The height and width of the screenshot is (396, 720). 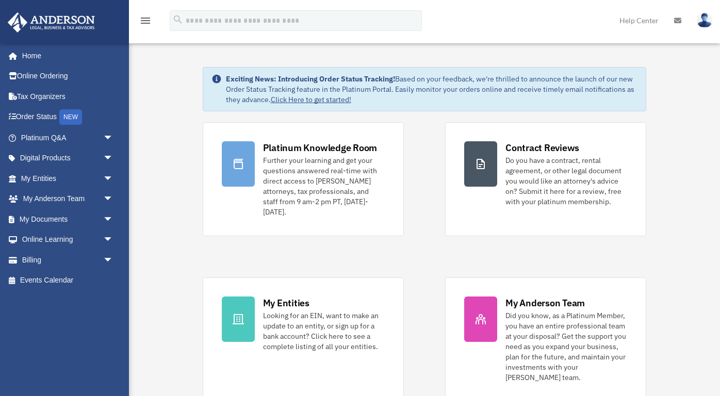 I want to click on img: User Pic, so click(x=705, y=20).